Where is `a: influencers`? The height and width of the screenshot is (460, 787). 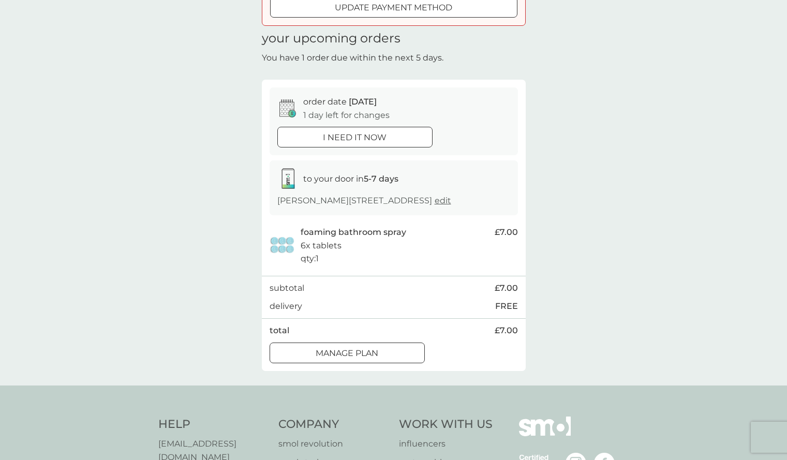 a: influencers is located at coordinates (446, 444).